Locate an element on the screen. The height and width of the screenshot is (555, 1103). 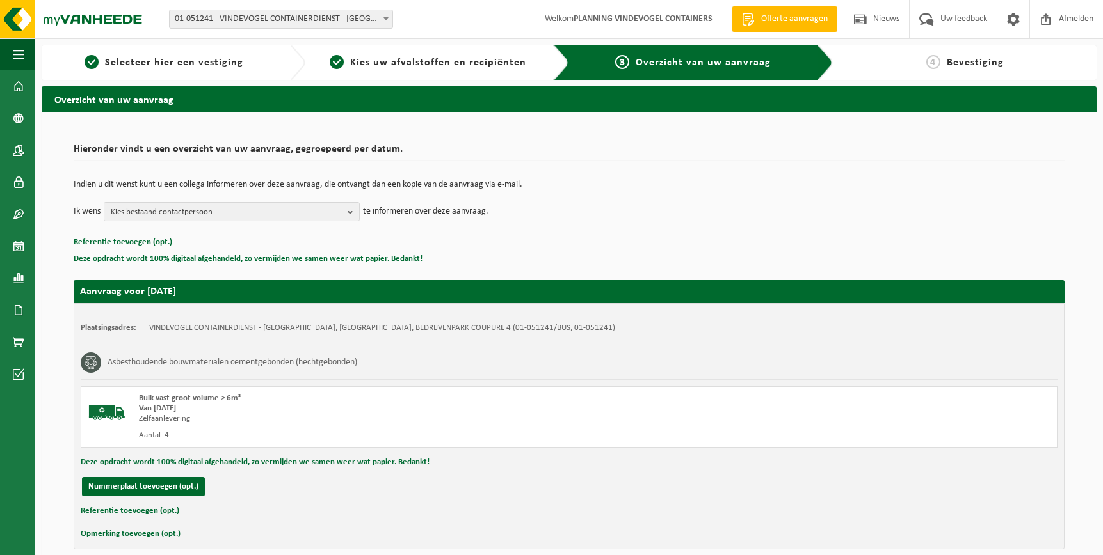
strong: PLANNING VINDEVOGEL CONTAINERS is located at coordinates (642, 19).